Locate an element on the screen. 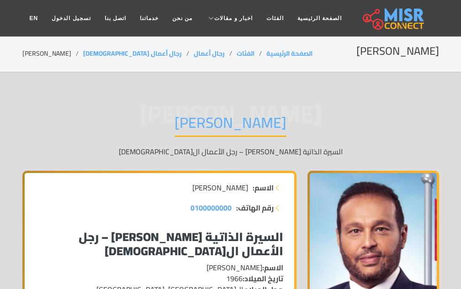 The image size is (461, 289). strong: رقم الهاتف: is located at coordinates (255, 208).